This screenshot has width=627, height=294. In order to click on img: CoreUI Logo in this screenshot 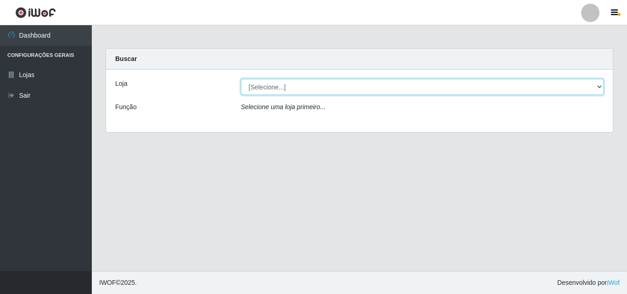, I will do `click(35, 12)`.